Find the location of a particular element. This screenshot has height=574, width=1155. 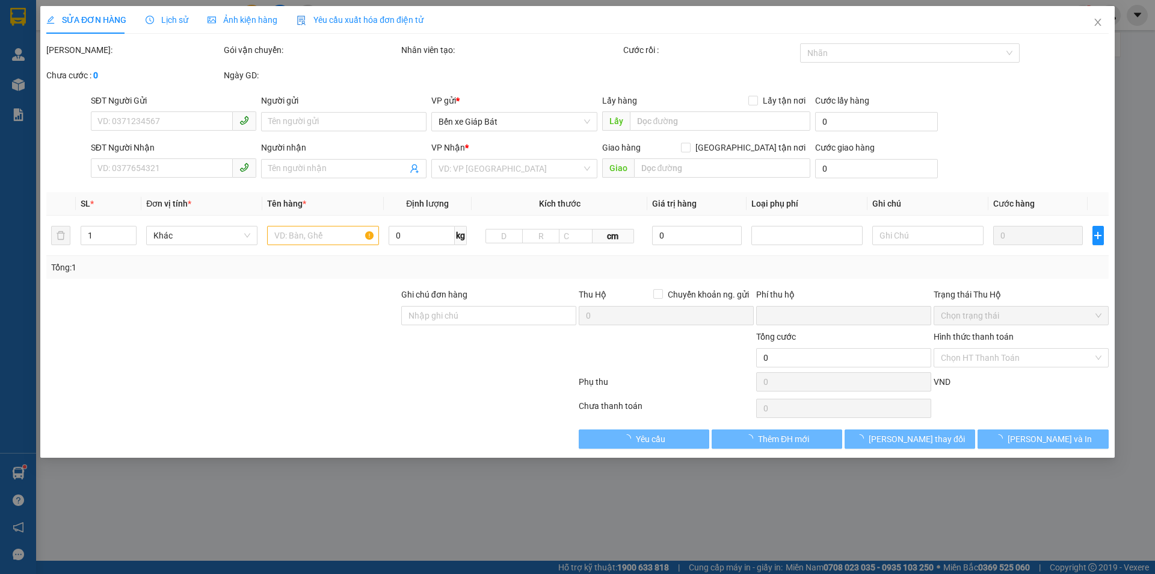

div: SĐT Người Nhận is located at coordinates (173, 147).